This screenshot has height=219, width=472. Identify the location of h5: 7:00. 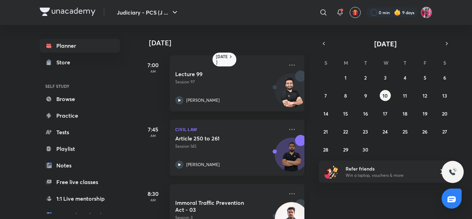
(153, 65).